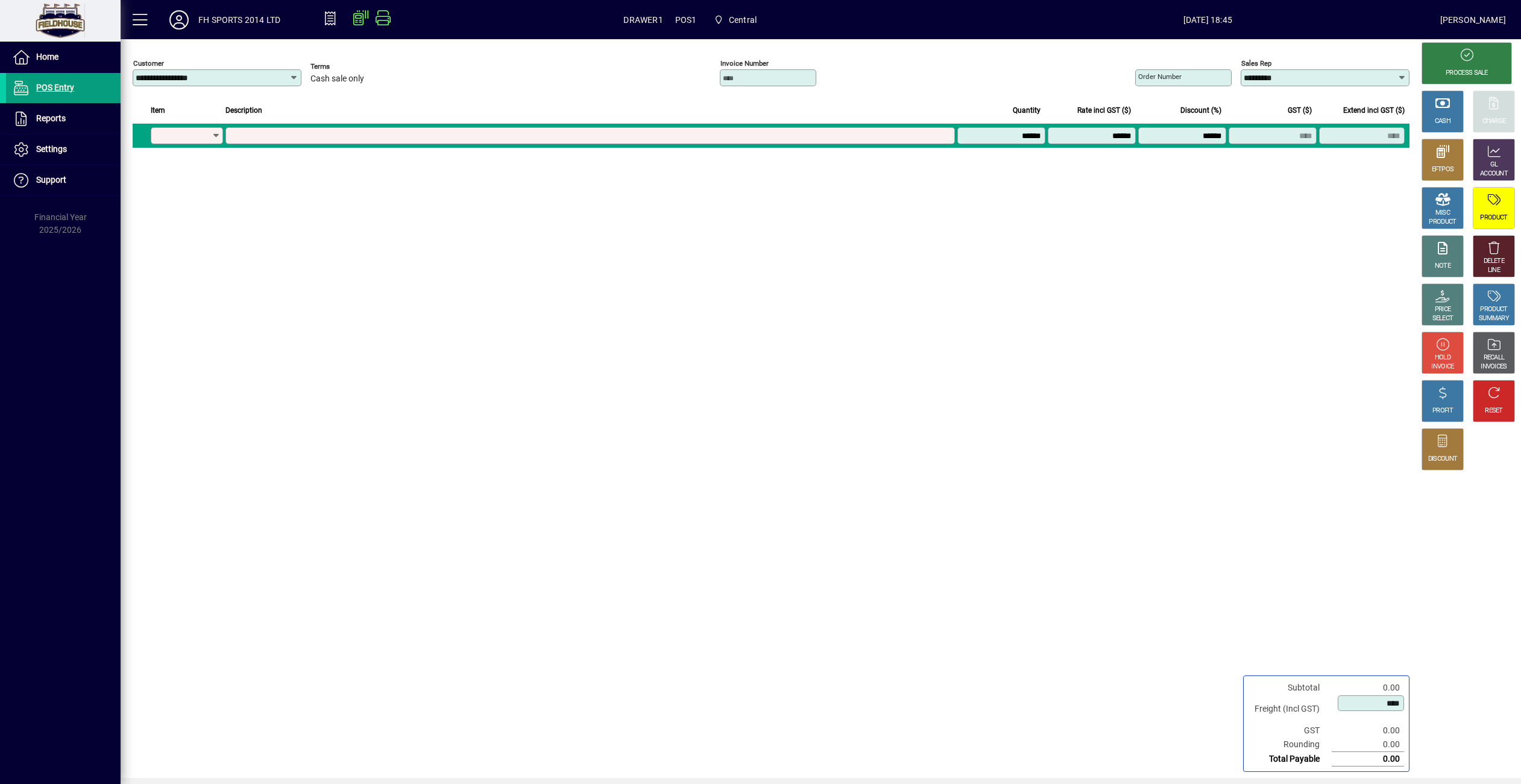 This screenshot has height=784, width=1521. I want to click on td: Total Payable, so click(1290, 759).